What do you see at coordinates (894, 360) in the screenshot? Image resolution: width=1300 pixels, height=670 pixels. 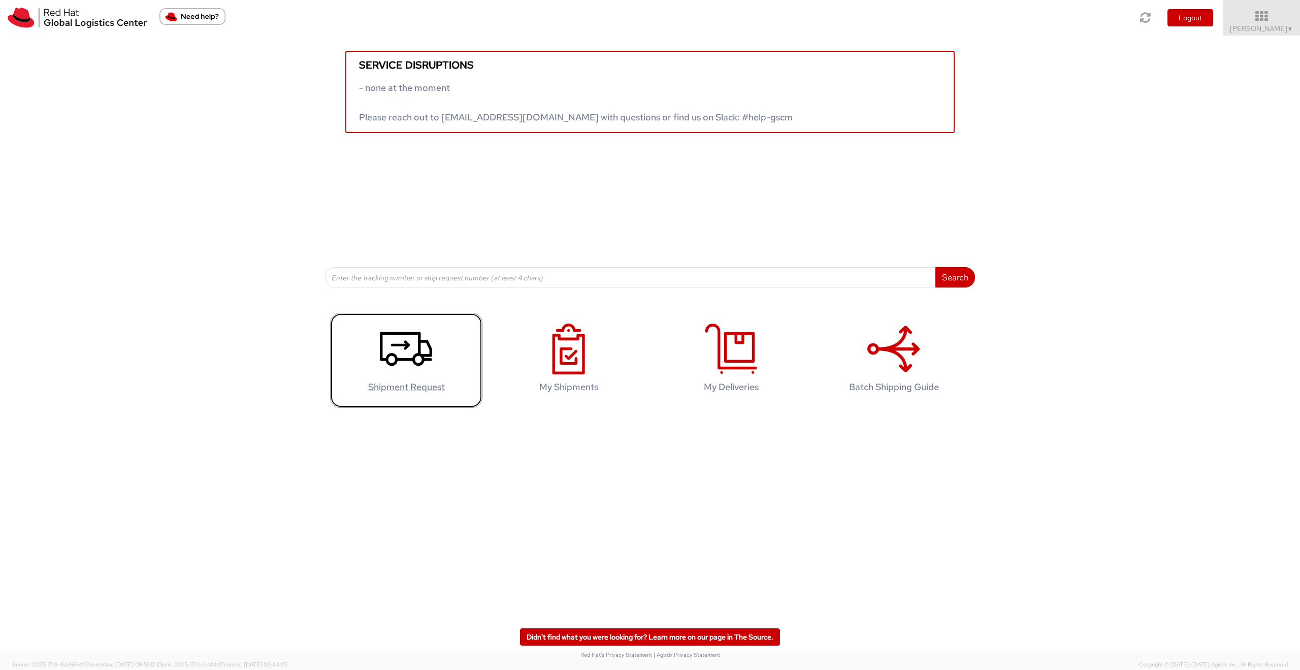 I see `a: Batch Shipping Guide` at bounding box center [894, 360].